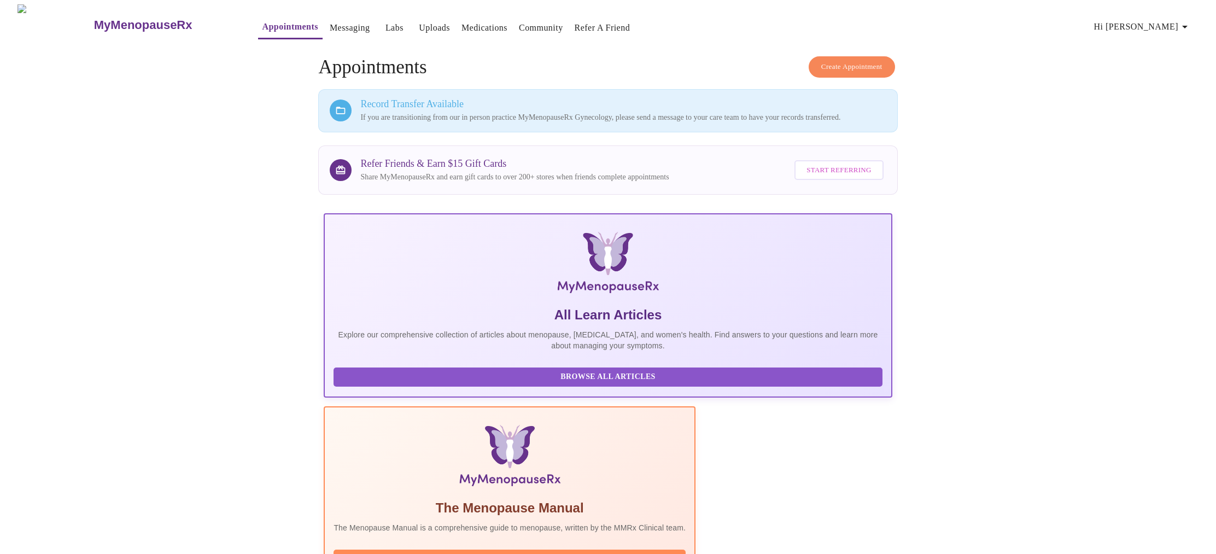 The height and width of the screenshot is (554, 1216). I want to click on button: Community, so click(541, 28).